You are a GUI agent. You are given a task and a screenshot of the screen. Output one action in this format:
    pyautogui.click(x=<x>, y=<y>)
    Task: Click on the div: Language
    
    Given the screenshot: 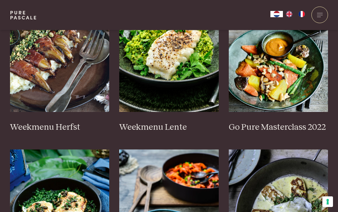 What is the action you would take?
    pyautogui.click(x=277, y=14)
    